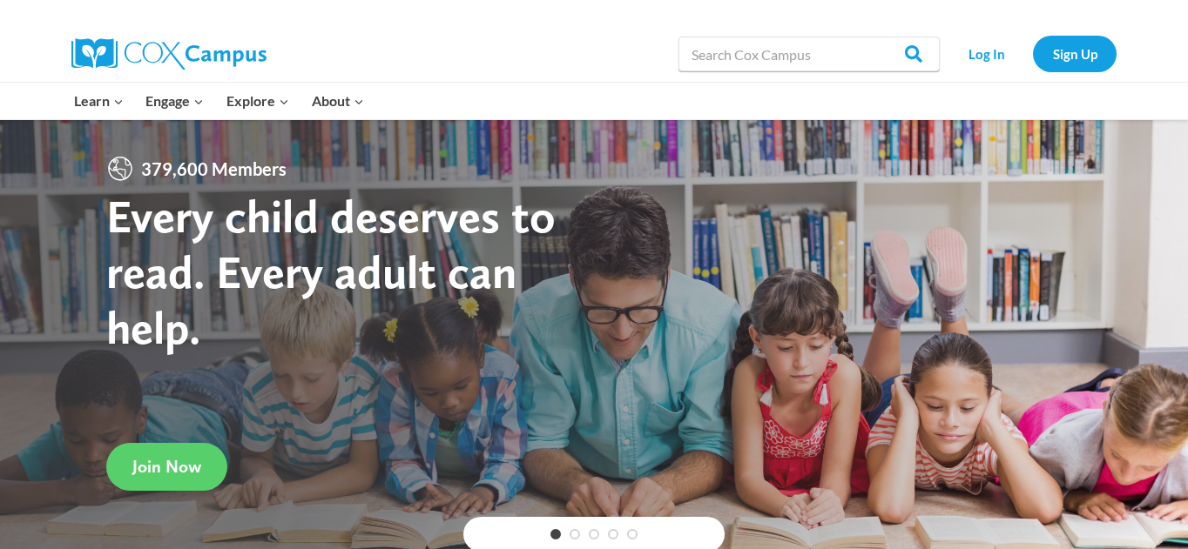  Describe the element at coordinates (258, 101) in the screenshot. I see `span: Explore` at that location.